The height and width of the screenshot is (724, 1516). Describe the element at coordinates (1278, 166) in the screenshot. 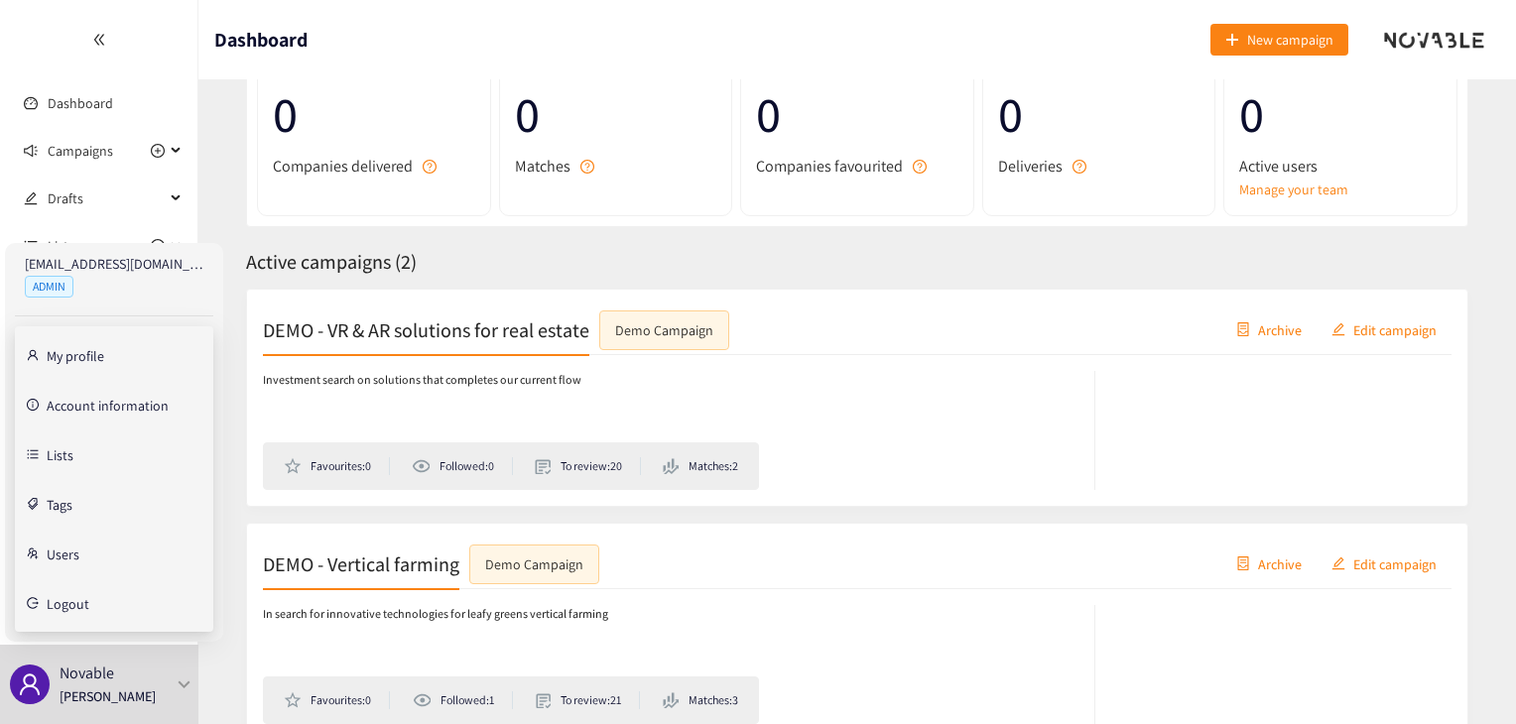

I see `span: Active users` at that location.